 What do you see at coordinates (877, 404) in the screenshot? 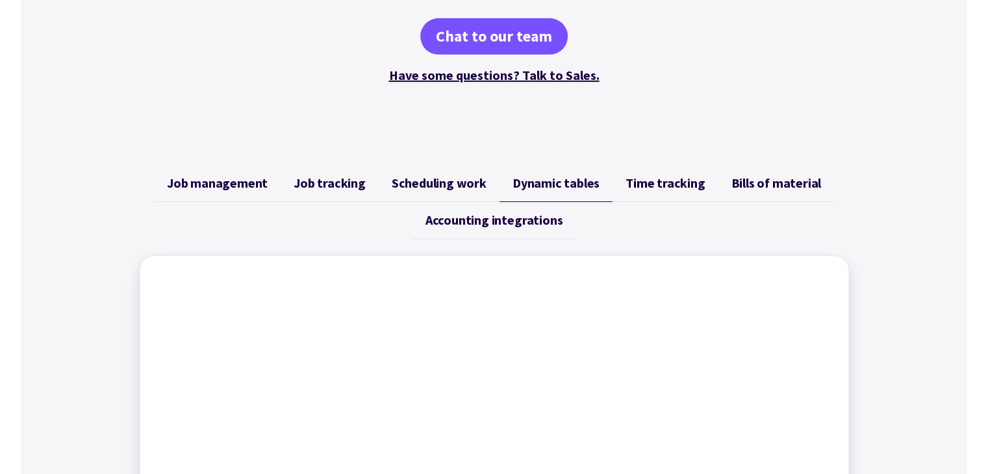
I see `div: Chat Widget` at bounding box center [877, 404].